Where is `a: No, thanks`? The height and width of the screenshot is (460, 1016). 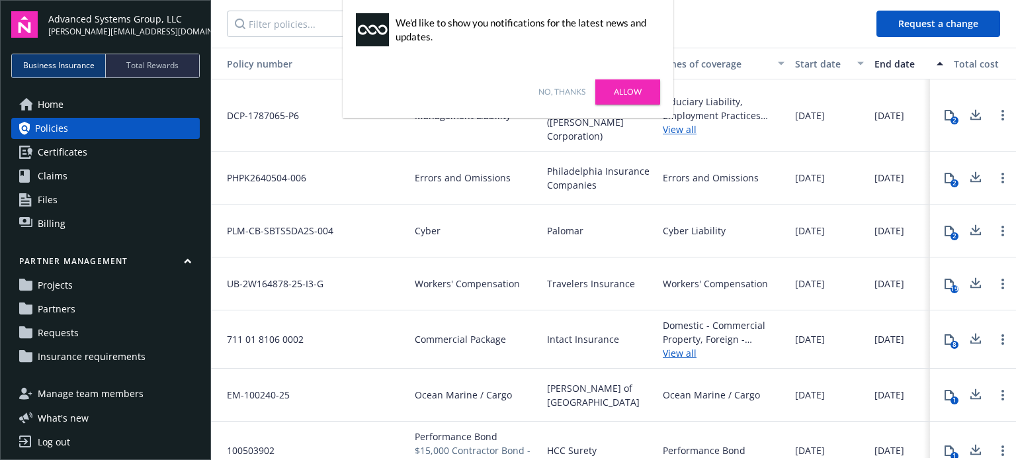 a: No, thanks is located at coordinates (562, 92).